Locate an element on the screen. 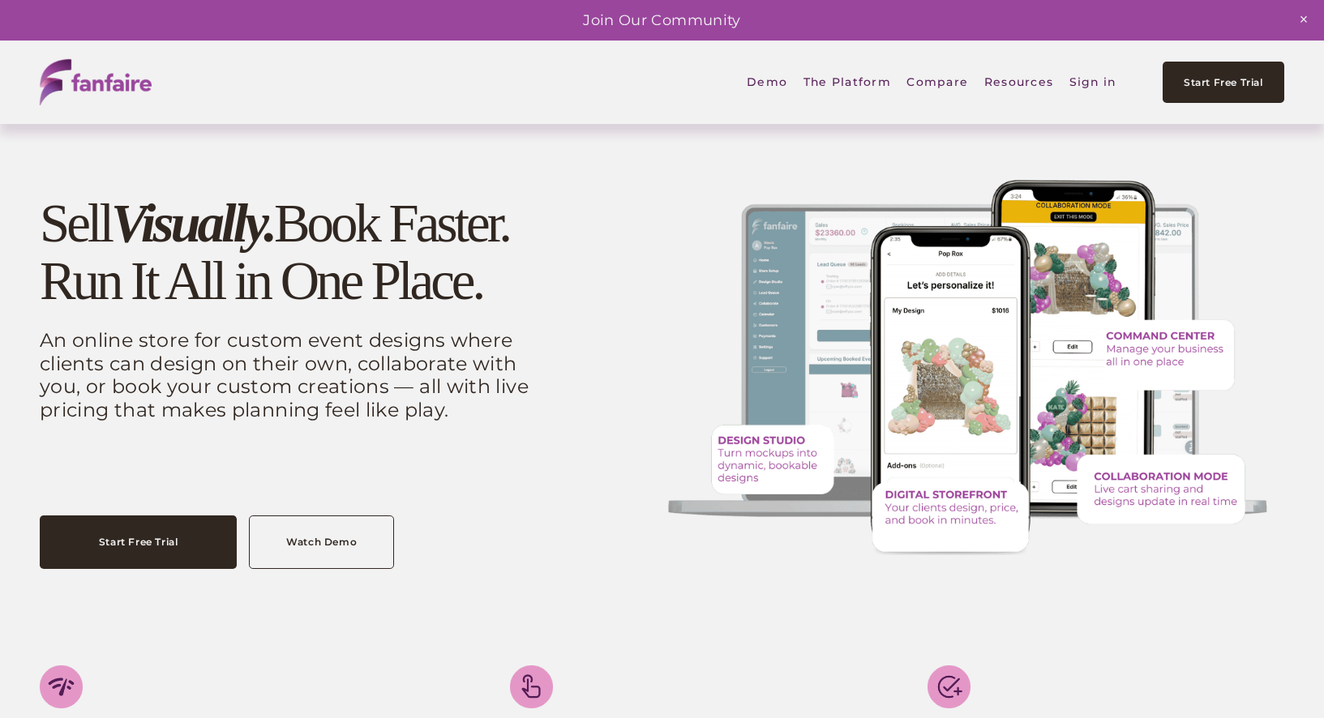 The height and width of the screenshot is (718, 1324). a: fanfaire is located at coordinates (96, 82).